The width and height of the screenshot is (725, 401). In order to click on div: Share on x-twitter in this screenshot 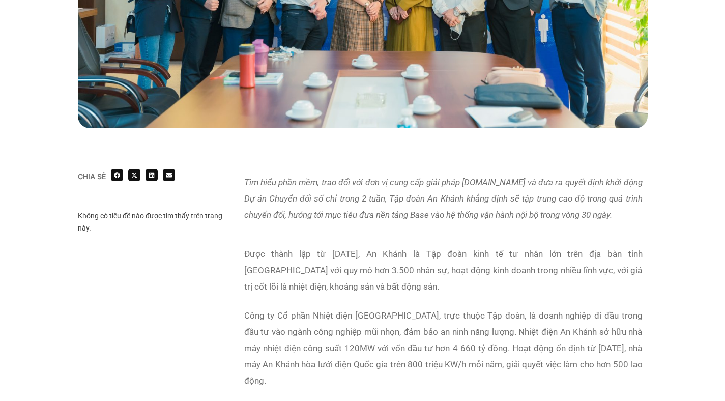, I will do `click(134, 175)`.